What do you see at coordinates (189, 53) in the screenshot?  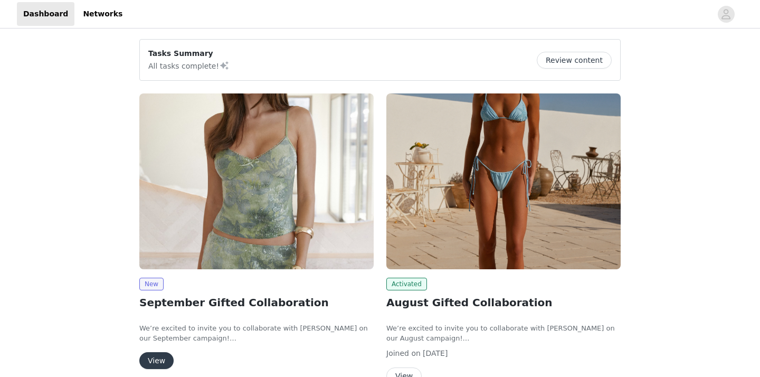 I see `p: Tasks Summary` at bounding box center [189, 53].